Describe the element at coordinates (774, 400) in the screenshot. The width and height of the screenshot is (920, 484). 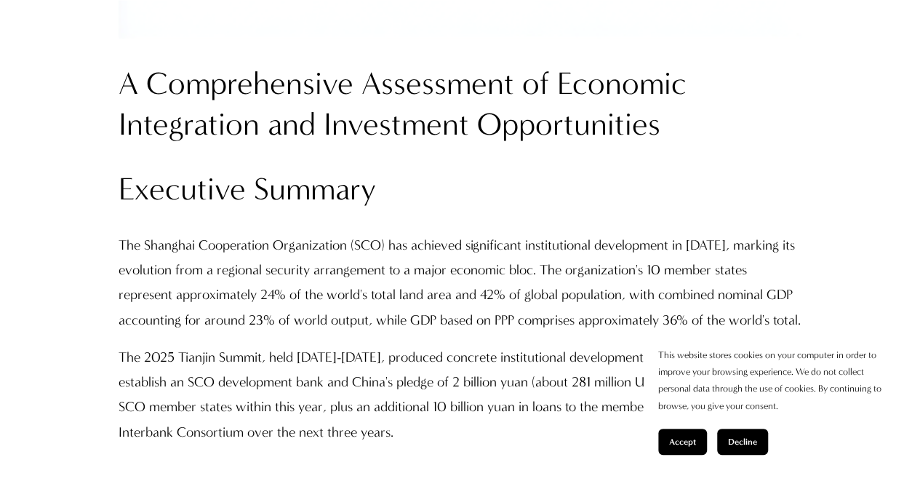
I see `section: Cookie banner` at that location.